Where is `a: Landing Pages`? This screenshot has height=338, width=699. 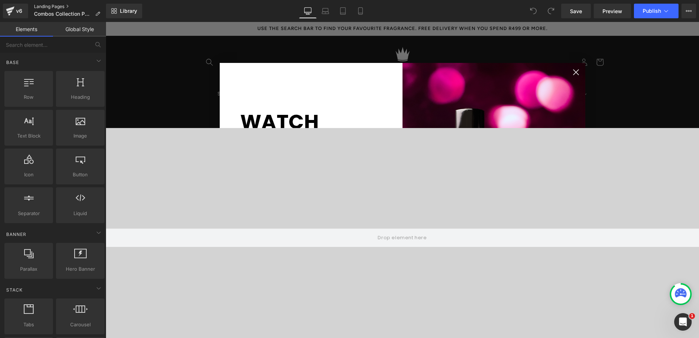 a: Landing Pages is located at coordinates (70, 7).